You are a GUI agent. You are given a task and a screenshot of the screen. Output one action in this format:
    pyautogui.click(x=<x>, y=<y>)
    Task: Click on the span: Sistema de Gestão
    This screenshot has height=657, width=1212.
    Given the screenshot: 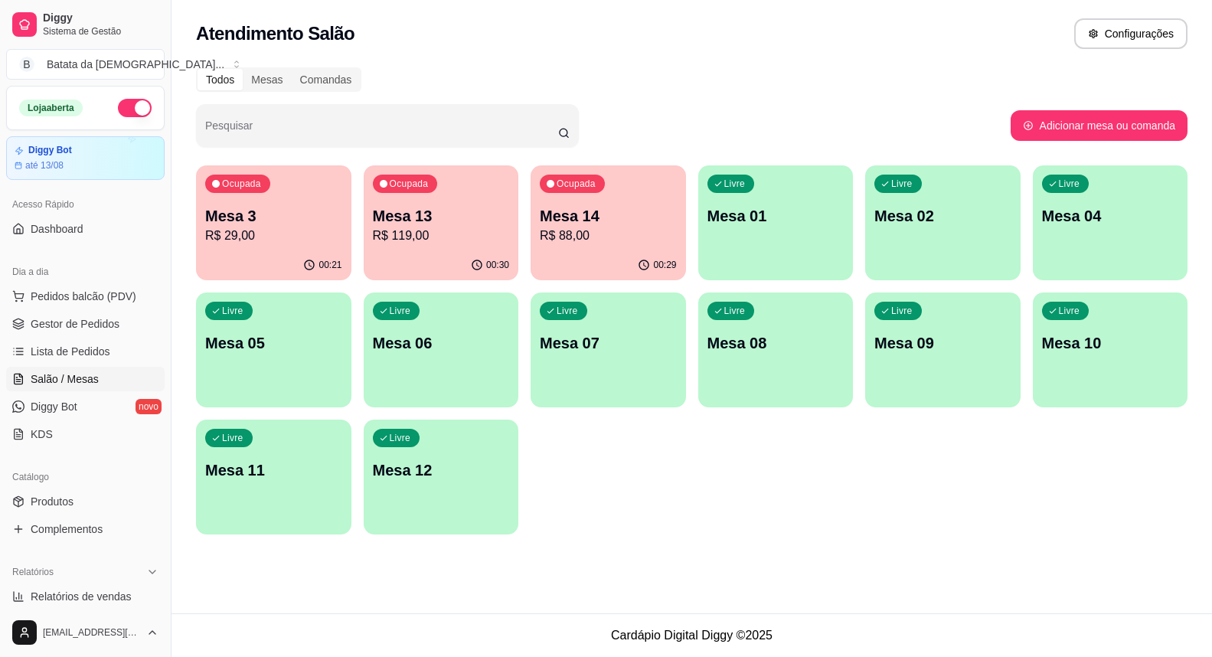 What is the action you would take?
    pyautogui.click(x=100, y=31)
    